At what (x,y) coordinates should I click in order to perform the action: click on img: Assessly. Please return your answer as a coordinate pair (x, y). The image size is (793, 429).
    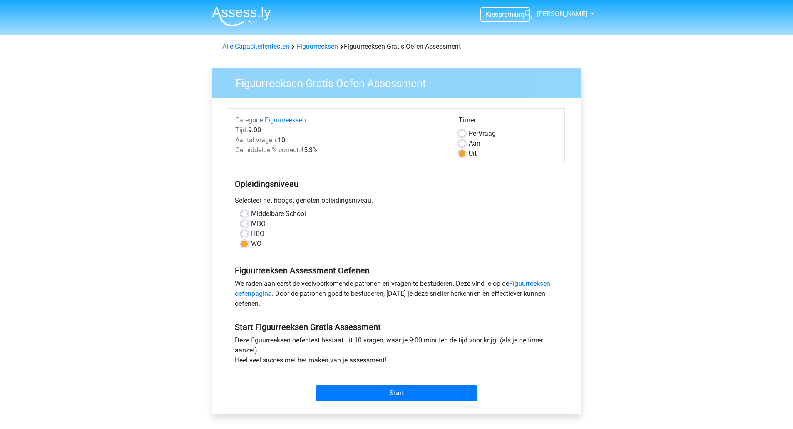
    Looking at the image, I should click on (241, 16).